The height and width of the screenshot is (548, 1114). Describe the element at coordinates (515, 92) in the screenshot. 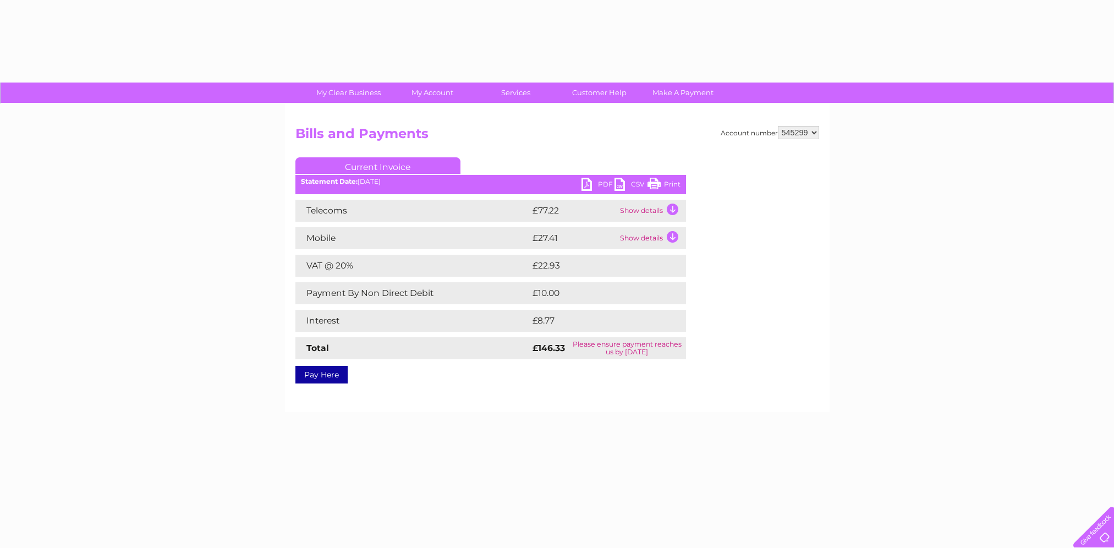

I see `a: Services` at that location.